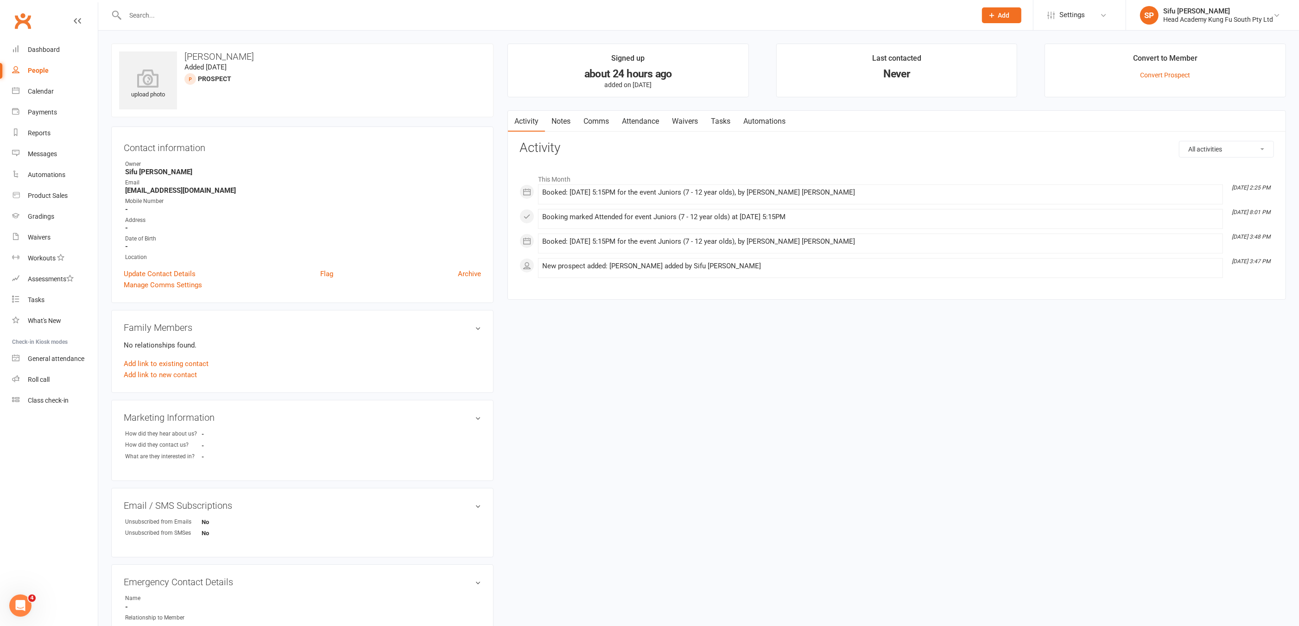 This screenshot has width=1299, height=626. What do you see at coordinates (163, 533) in the screenshot?
I see `div: Unsubscribed from SMSes` at bounding box center [163, 533].